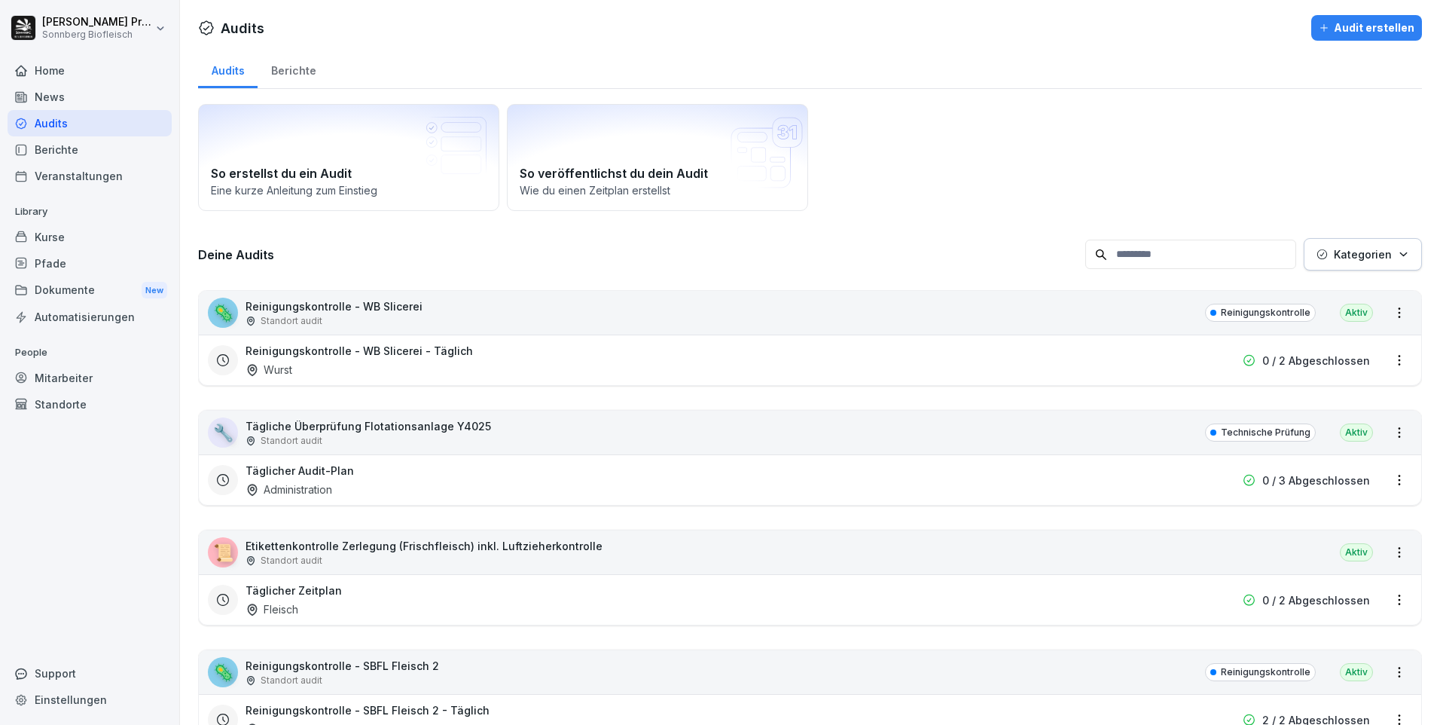 This screenshot has width=1440, height=725. I want to click on p: Tägliche Überprüfung Flotationsanlage Y4025, so click(368, 426).